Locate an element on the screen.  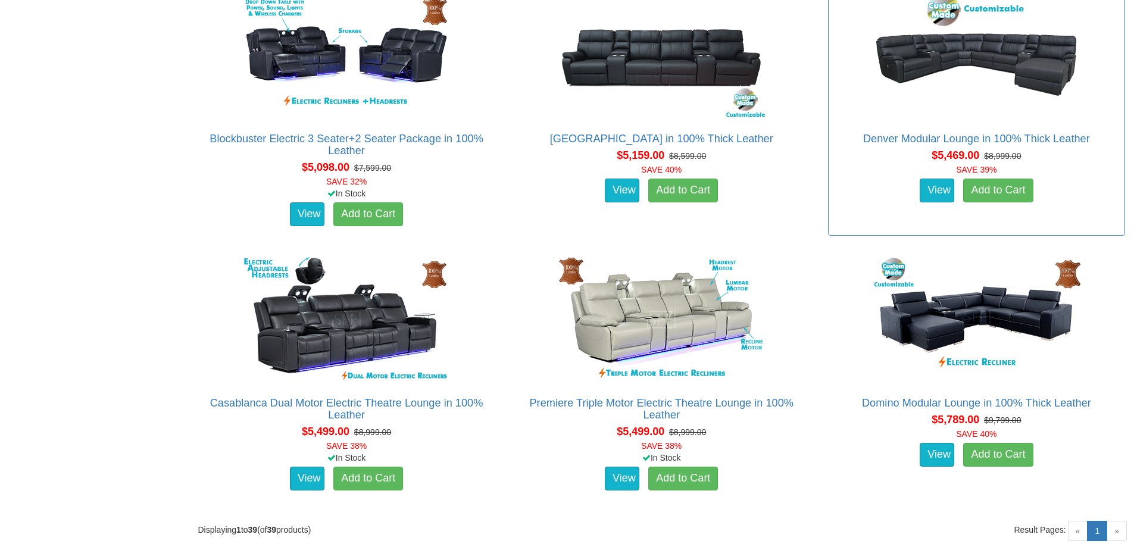
a: Blockbuster Electric 3 Seater+2 Seater Package in 100% Leather is located at coordinates (346, 145).